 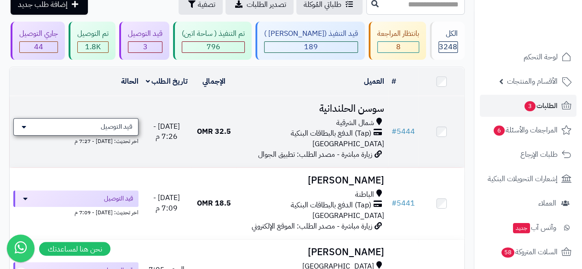 I want to click on a: الطلبات3, so click(x=528, y=106).